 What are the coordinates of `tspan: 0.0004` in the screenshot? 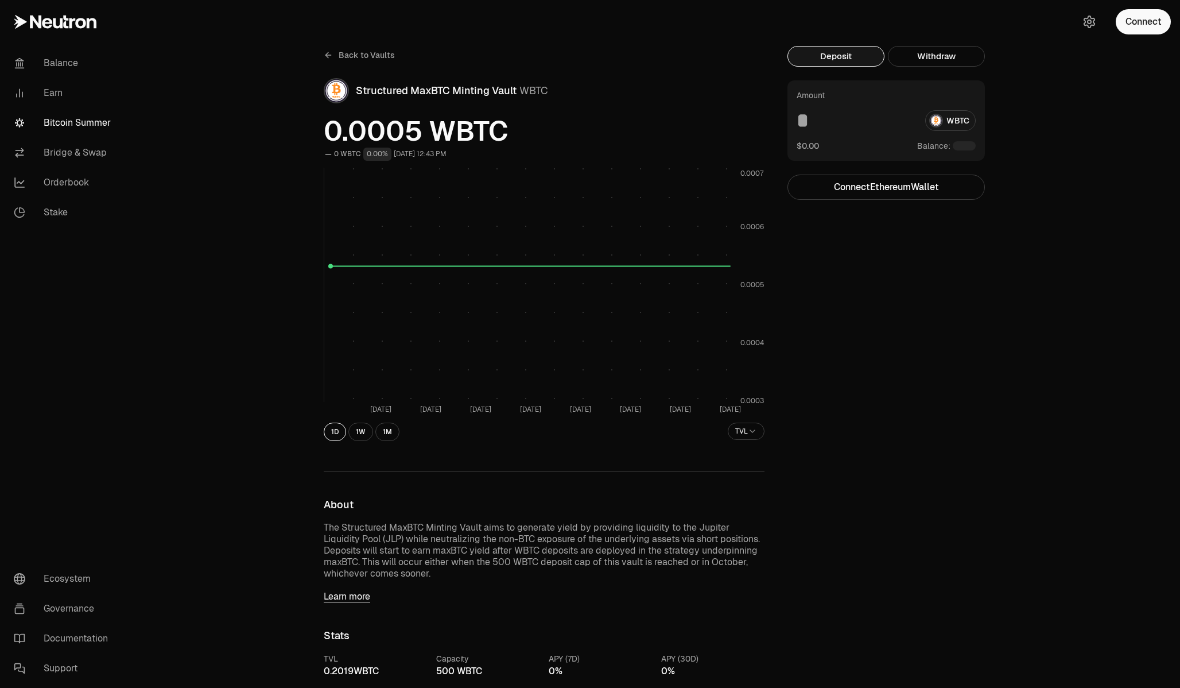 It's located at (752, 343).